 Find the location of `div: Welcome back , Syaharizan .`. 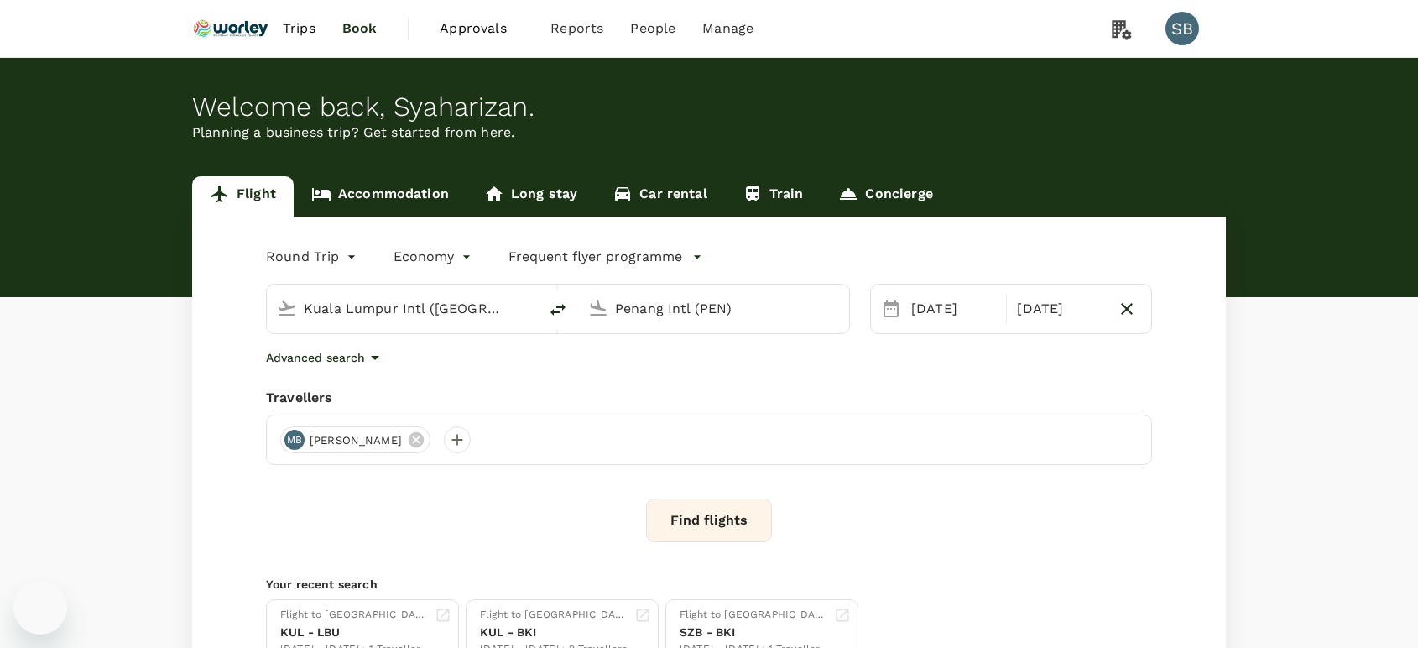

div: Welcome back , Syaharizan . is located at coordinates (709, 107).